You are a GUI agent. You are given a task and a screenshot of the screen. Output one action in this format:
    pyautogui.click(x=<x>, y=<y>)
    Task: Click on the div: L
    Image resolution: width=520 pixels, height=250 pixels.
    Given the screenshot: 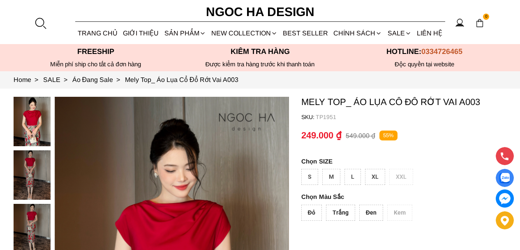 What is the action you would take?
    pyautogui.click(x=353, y=177)
    